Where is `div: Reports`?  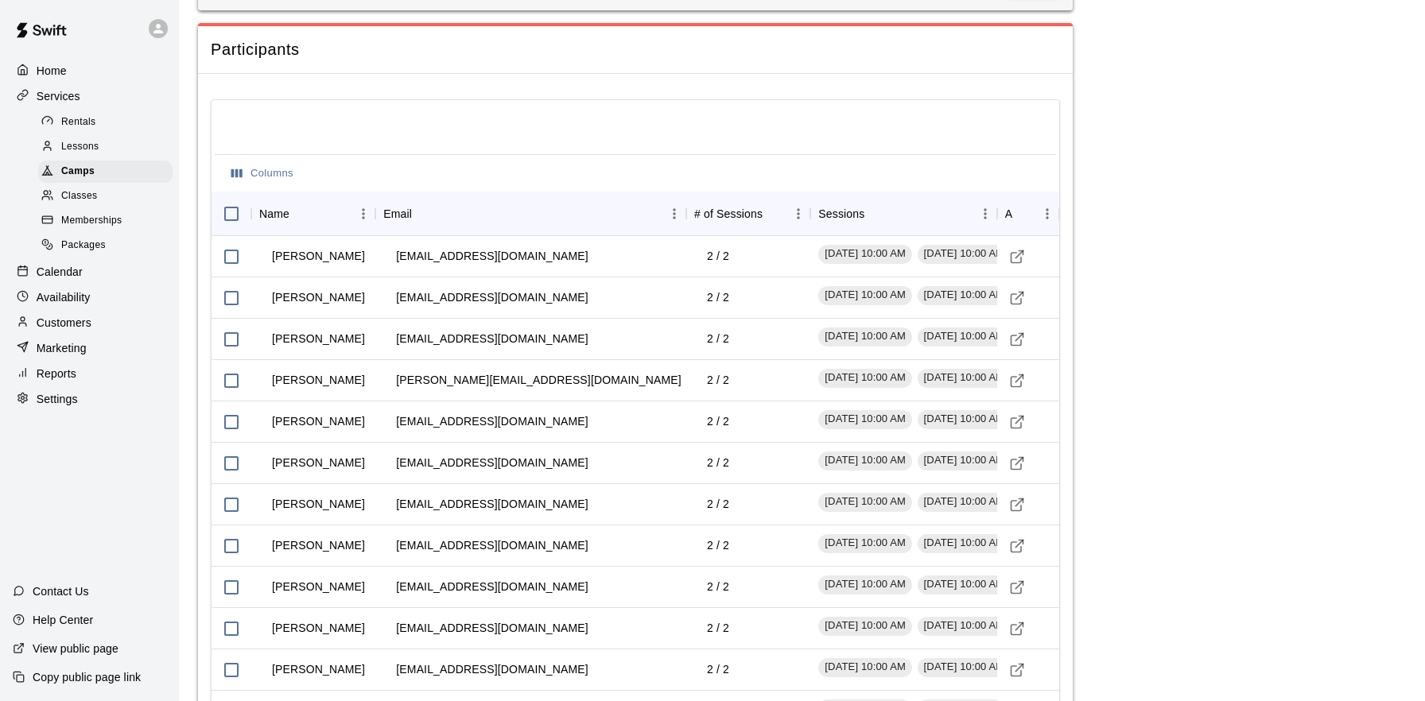
div: Reports is located at coordinates (89, 374).